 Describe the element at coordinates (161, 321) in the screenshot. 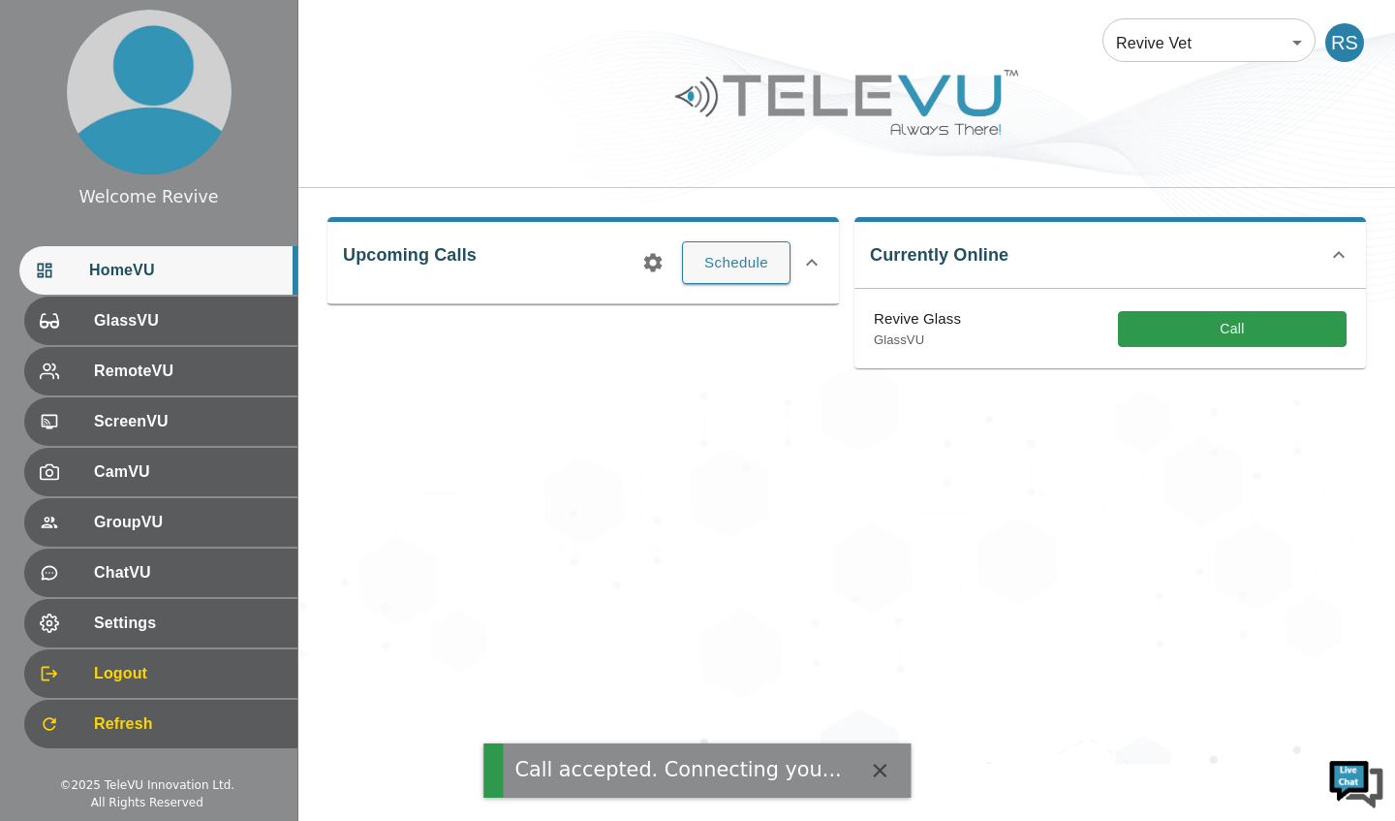

I see `div: GlassVU` at that location.